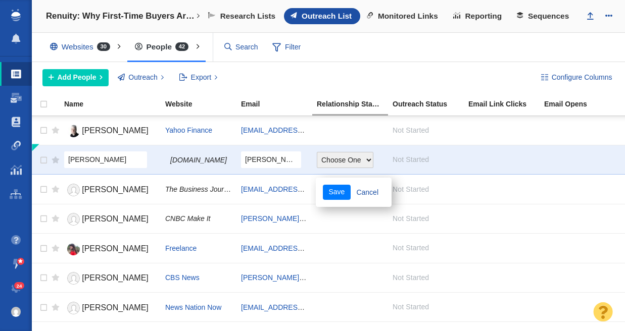 This screenshot has height=331, width=625. What do you see at coordinates (430, 104) in the screenshot?
I see `div: Outreach Status` at bounding box center [430, 104].